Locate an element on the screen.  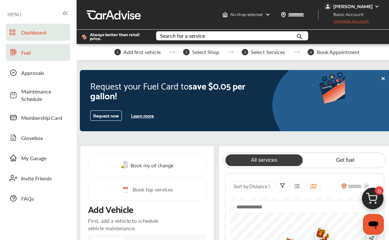
a: Dashboard is located at coordinates (38, 32).